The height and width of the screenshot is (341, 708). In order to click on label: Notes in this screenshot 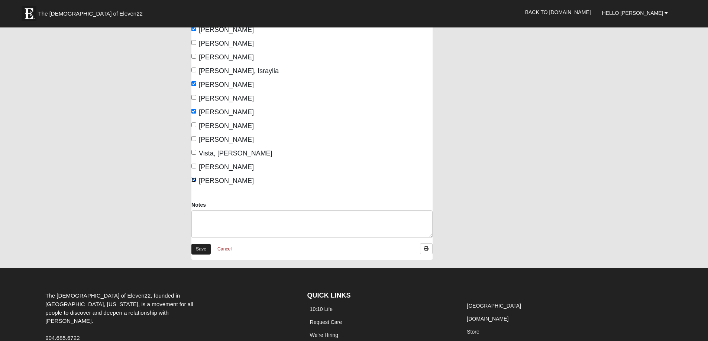, I will do `click(198, 205)`.